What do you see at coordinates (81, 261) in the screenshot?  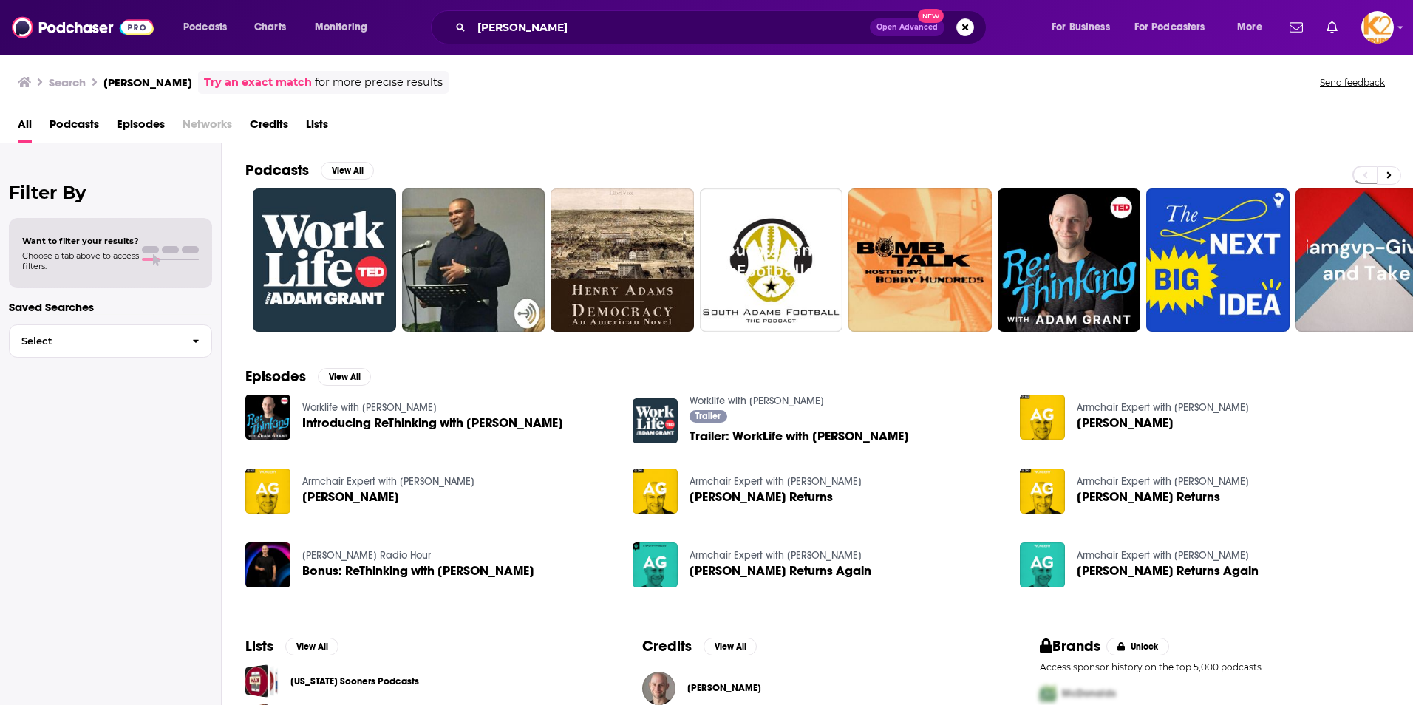 I see `span: Choose a tab above to access filters.` at bounding box center [81, 261].